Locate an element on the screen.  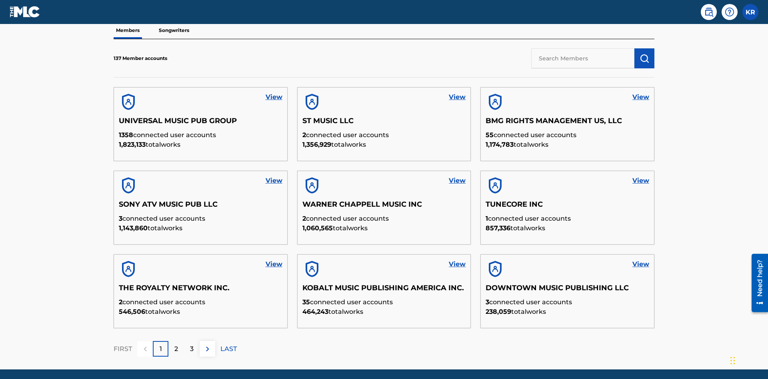
span: 1,823,133 is located at coordinates (132, 144).